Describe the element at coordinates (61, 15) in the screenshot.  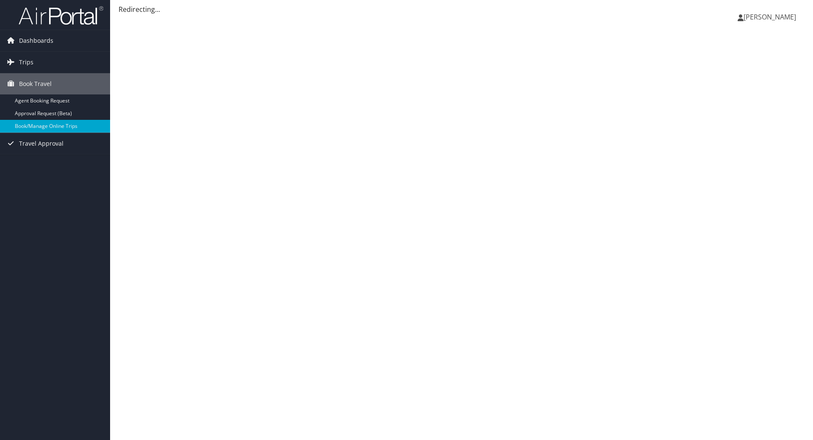
I see `img: airportal-logo.png` at that location.